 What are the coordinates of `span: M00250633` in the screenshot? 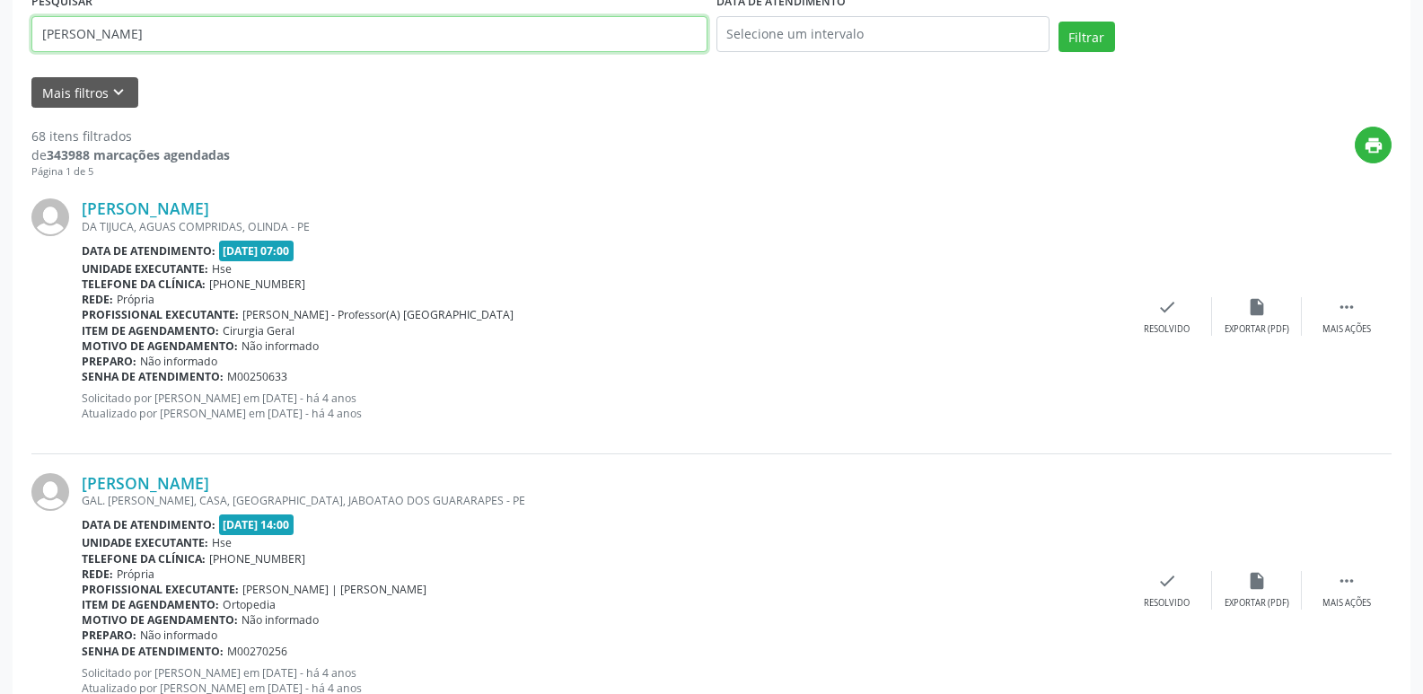 It's located at (257, 376).